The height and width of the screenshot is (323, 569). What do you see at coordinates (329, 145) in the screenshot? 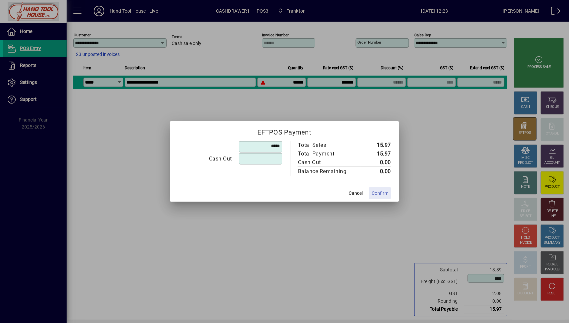
I see `td: Total Sales` at bounding box center [329, 145].